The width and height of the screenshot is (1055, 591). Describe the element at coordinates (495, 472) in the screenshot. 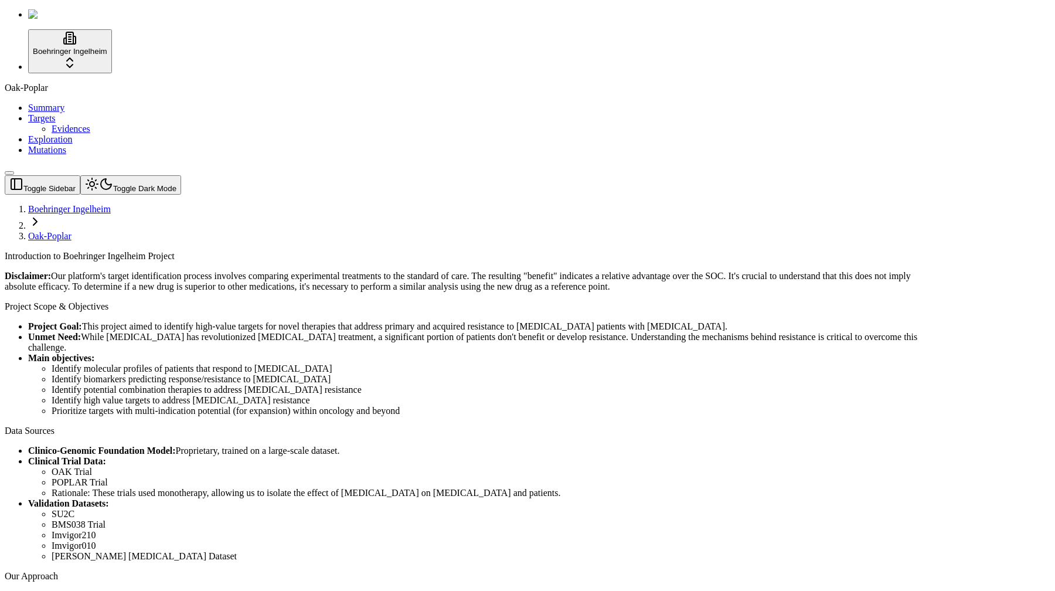

I see `li: OAK Trial` at that location.